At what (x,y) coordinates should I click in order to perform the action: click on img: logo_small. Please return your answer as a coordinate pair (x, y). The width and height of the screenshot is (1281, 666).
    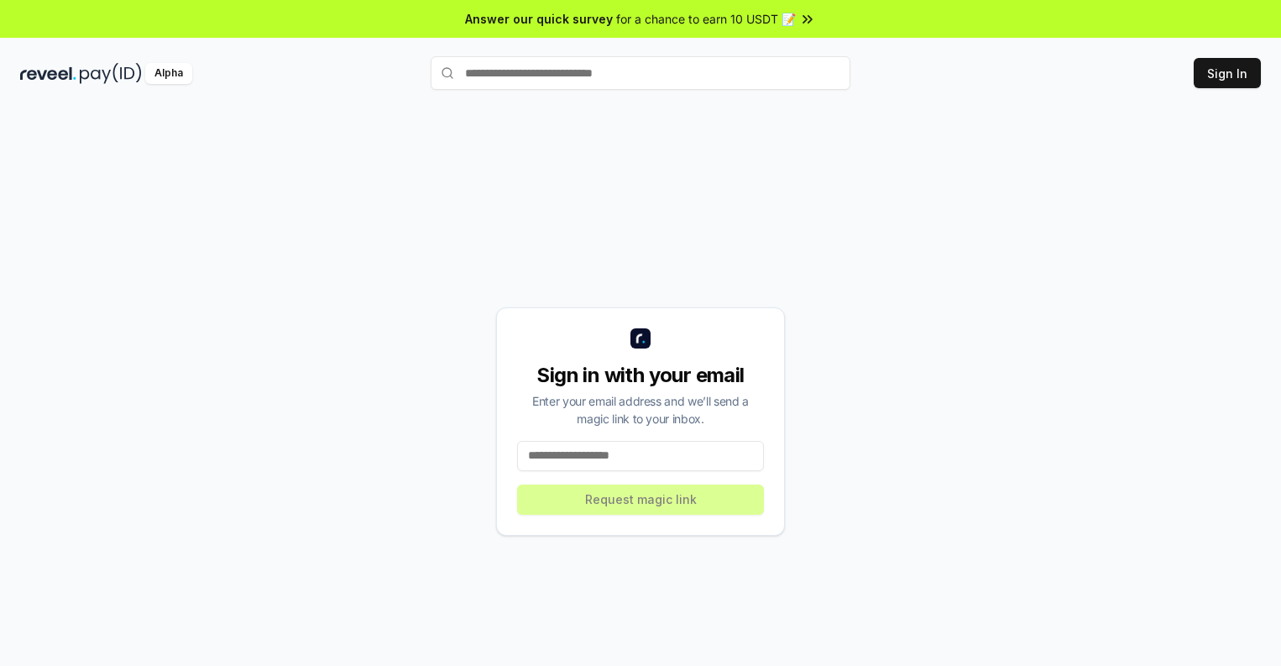
    Looking at the image, I should click on (640, 338).